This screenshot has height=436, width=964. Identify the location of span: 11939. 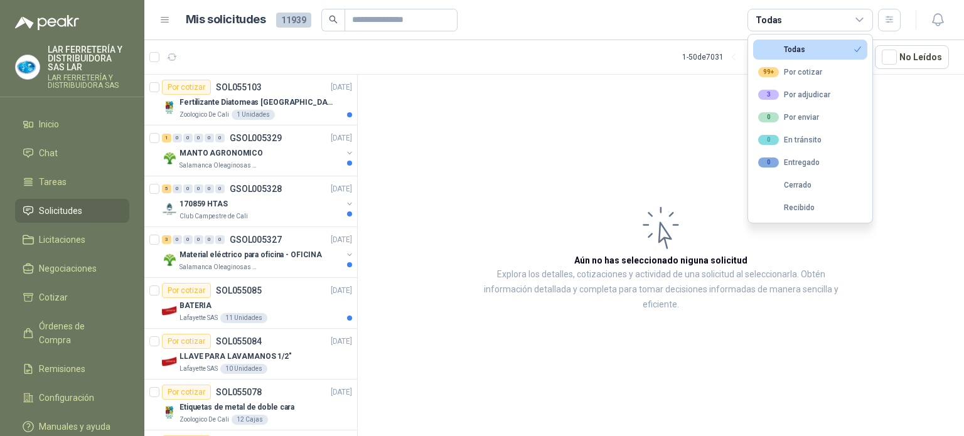
(294, 20).